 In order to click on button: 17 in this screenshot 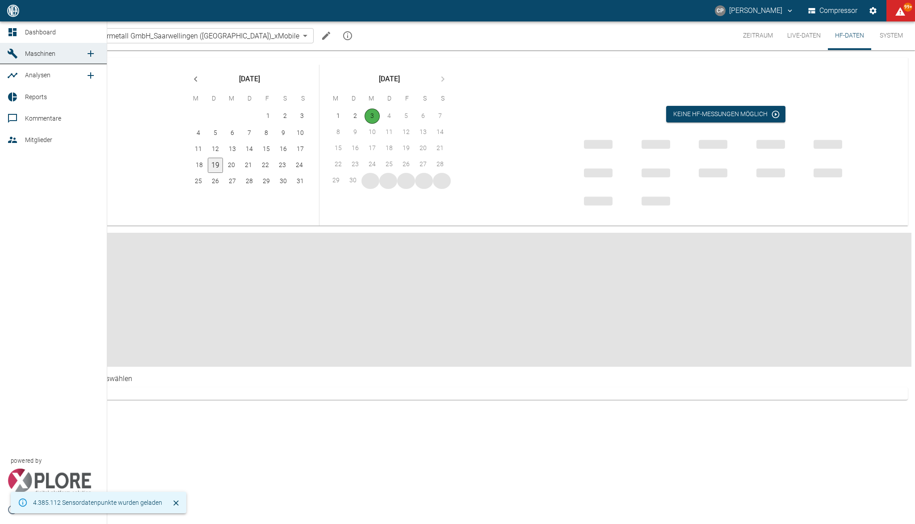, I will do `click(300, 149)`.